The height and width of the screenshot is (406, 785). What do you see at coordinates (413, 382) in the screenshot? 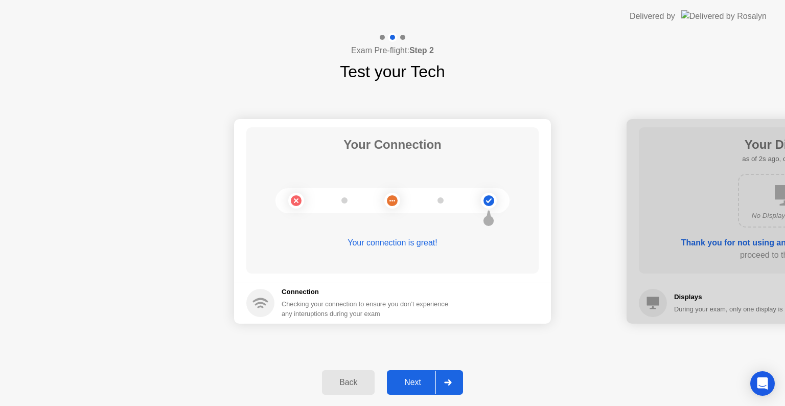
I see `div: Next` at bounding box center [413, 382].